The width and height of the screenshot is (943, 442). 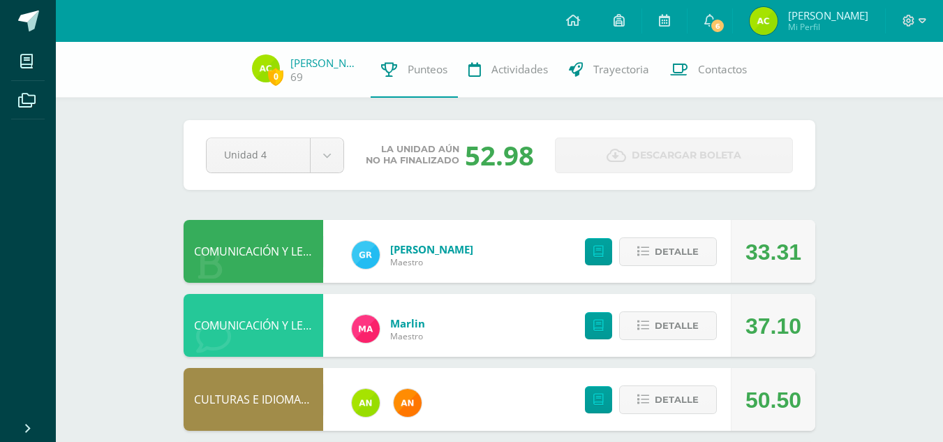 I want to click on div: 37.10, so click(x=773, y=326).